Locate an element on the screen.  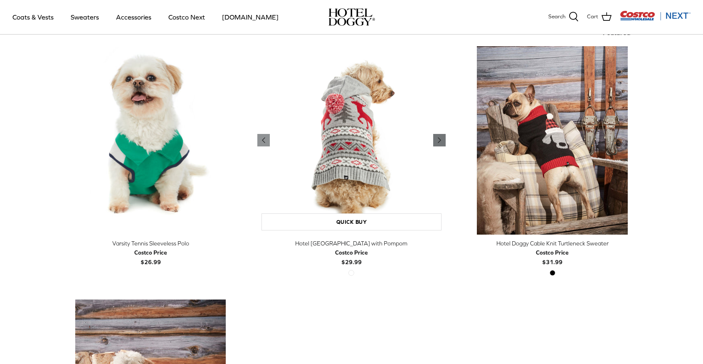
a: Accessories is located at coordinates (133, 17).